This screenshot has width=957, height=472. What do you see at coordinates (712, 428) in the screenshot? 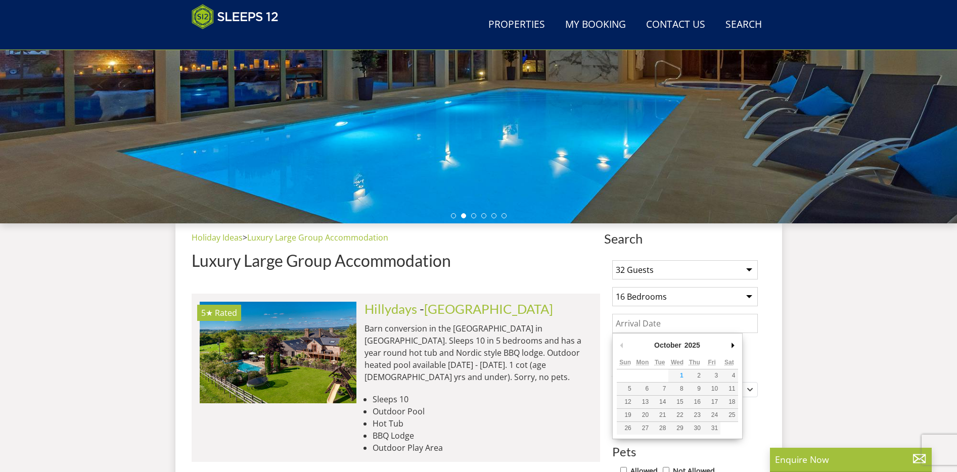
I see `button: 31` at bounding box center [712, 428].